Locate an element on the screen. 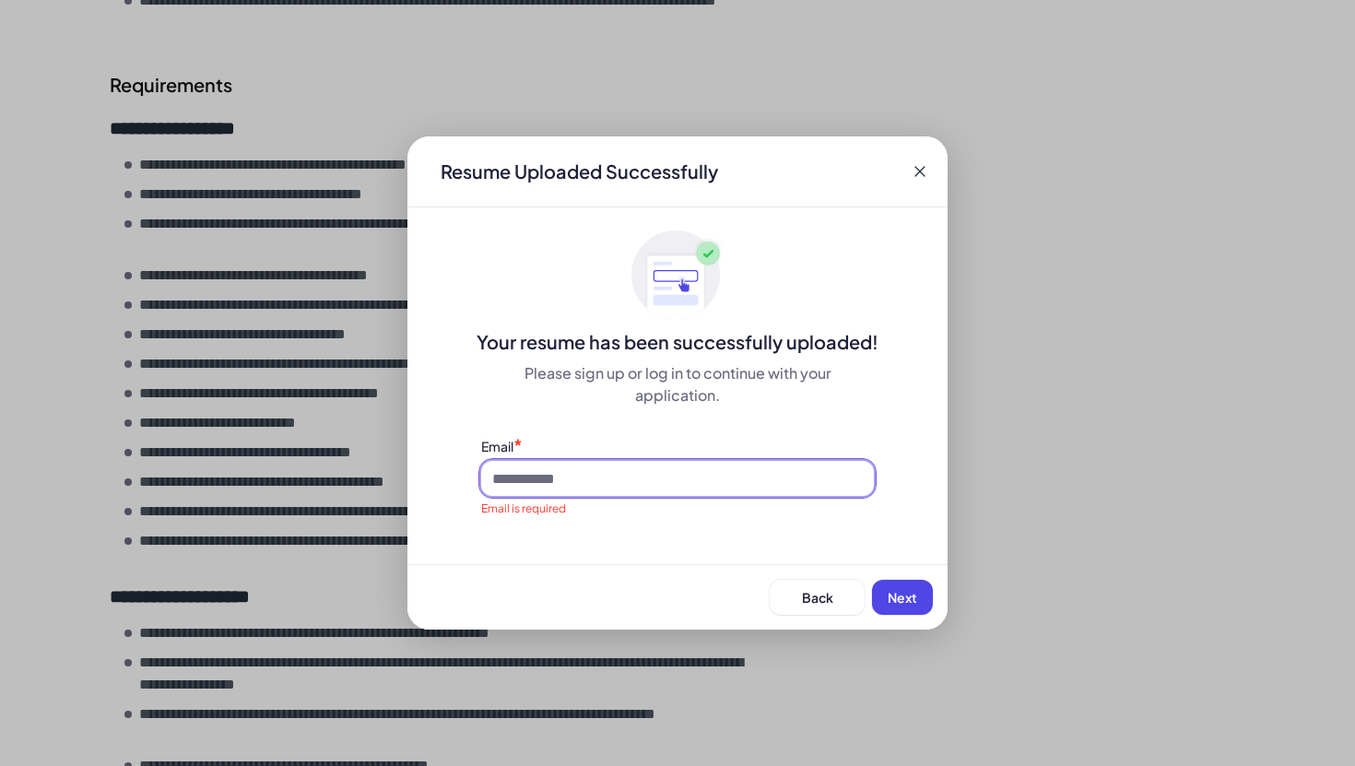  div: Your resume has been successfully uploaded! is located at coordinates (678, 342).